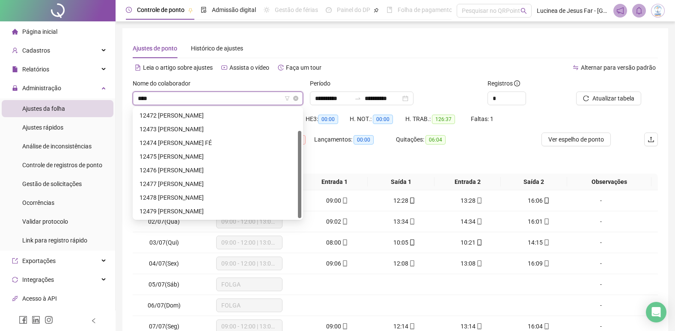 Image resolution: width=675 pixels, height=331 pixels. I want to click on span: 09:00 - 12:00 | 13:00 - 16:00, so click(249, 264).